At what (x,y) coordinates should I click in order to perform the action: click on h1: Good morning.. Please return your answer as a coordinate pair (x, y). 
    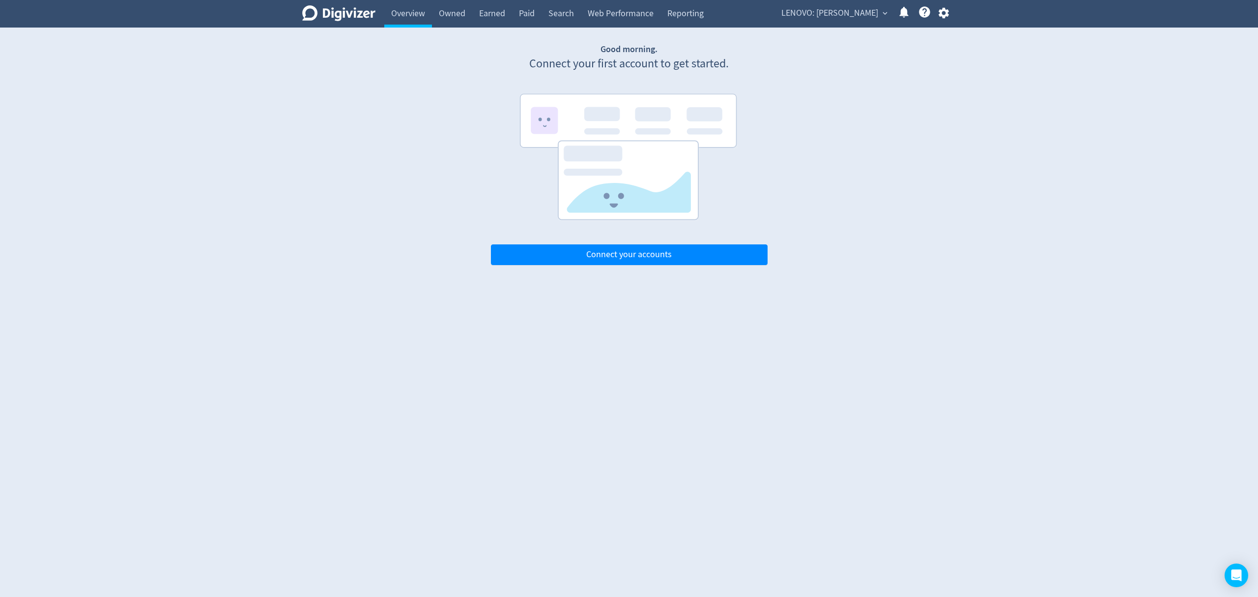
    Looking at the image, I should click on (629, 49).